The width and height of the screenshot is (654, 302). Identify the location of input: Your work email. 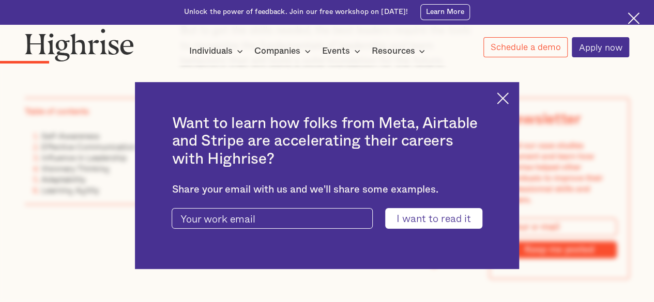
(272, 218).